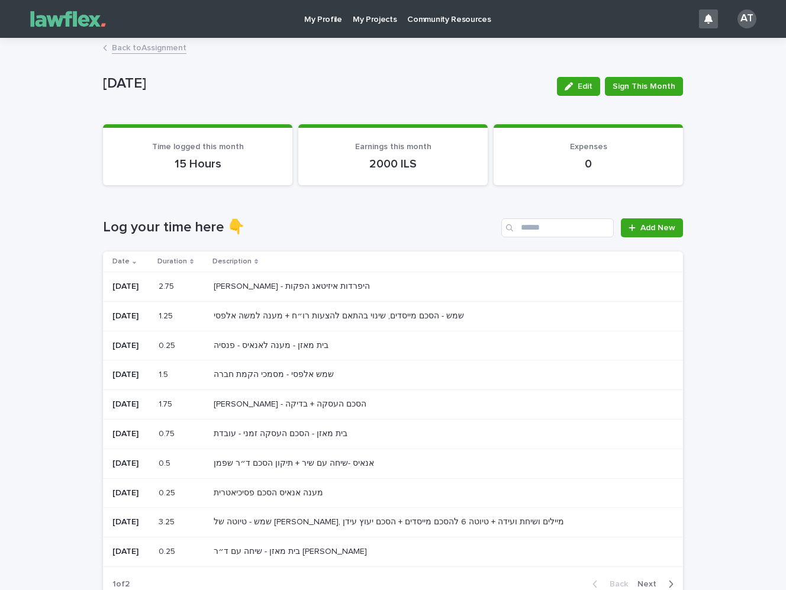 Image resolution: width=786 pixels, height=590 pixels. I want to click on p: אנאיס -שיחה עם שיר + תיקון הסכם ד״ר שפמן, so click(295, 462).